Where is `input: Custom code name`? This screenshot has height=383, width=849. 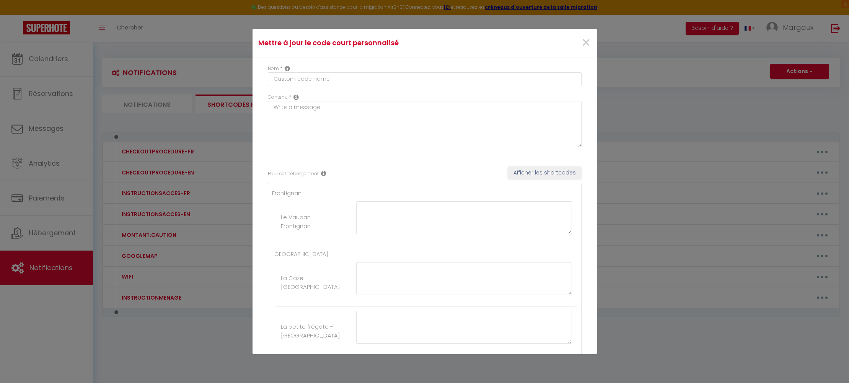
input: Custom code name is located at coordinates (425, 79).